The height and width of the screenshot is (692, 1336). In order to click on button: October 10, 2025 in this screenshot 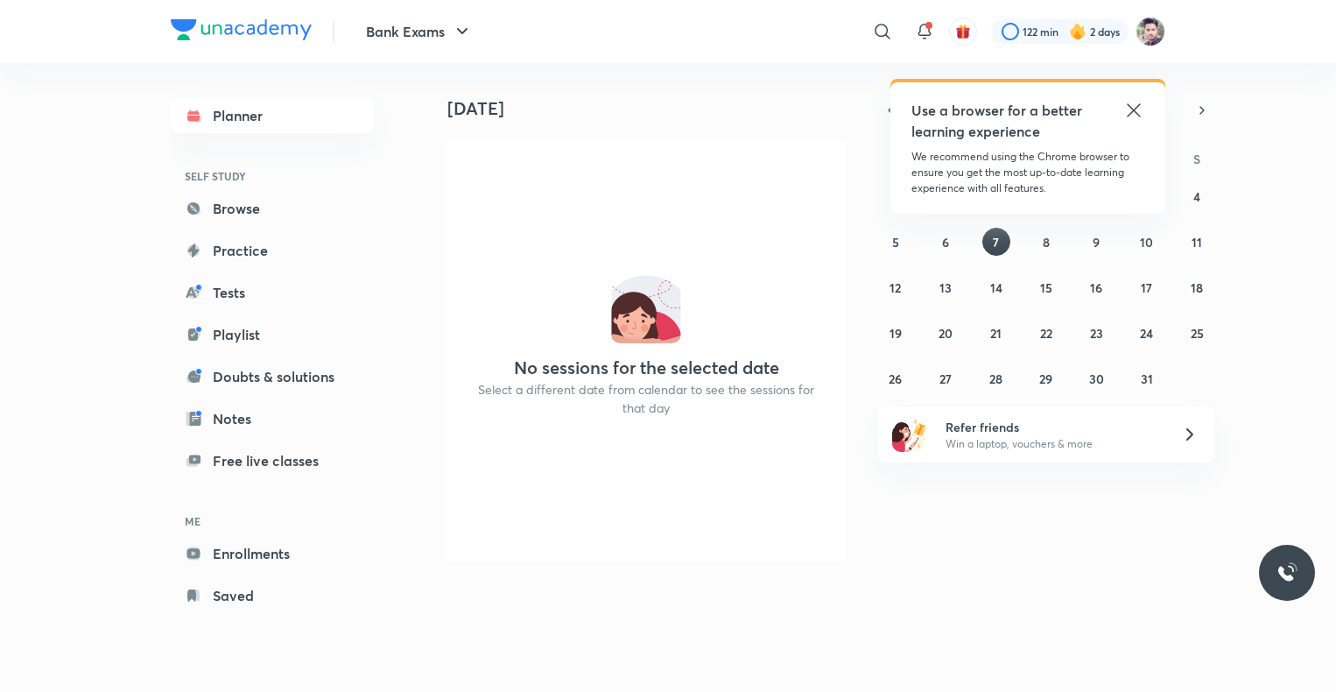, I will do `click(1147, 242)`.